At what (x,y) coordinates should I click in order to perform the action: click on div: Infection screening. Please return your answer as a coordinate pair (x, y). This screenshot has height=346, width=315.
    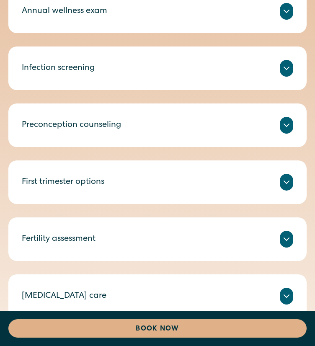
    Looking at the image, I should click on (58, 68).